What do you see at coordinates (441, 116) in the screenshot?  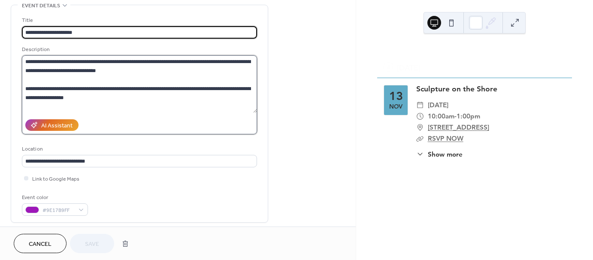 I see `span: 10:00am` at bounding box center [441, 116].